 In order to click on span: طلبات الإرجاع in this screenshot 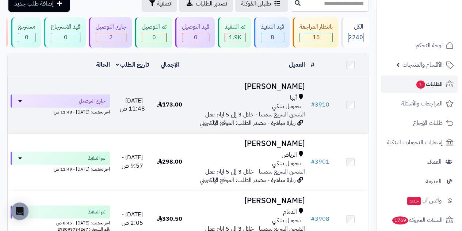, I will do `click(428, 123)`.